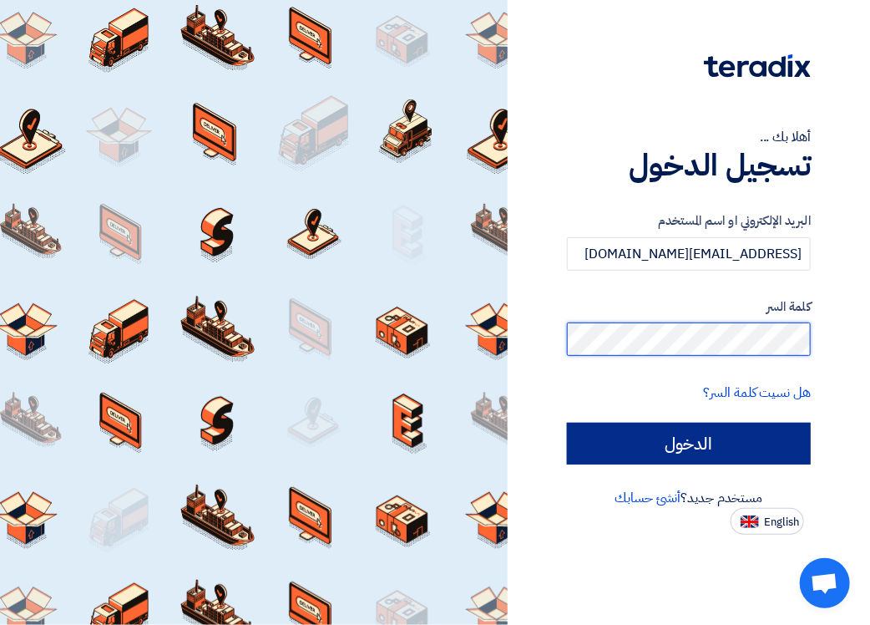 Image resolution: width=870 pixels, height=625 pixels. I want to click on label: كلمة السر, so click(689, 306).